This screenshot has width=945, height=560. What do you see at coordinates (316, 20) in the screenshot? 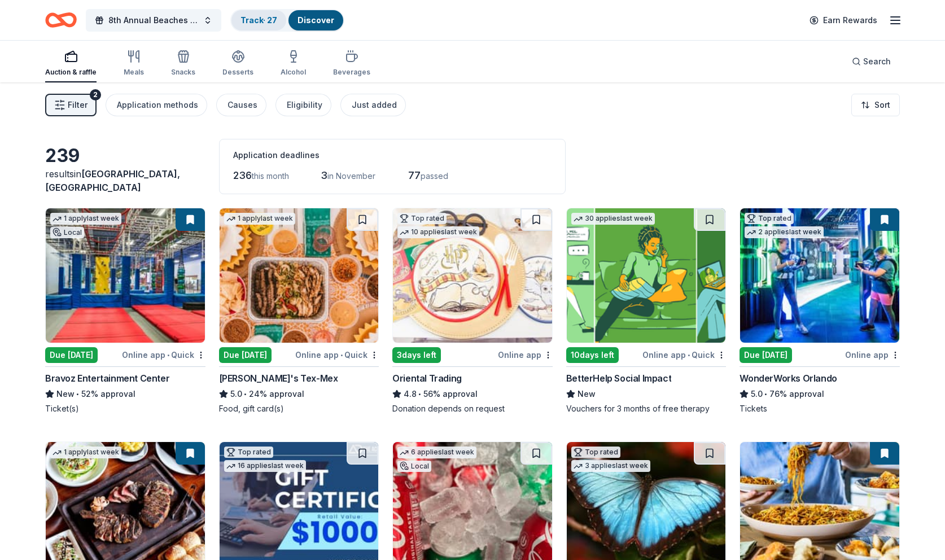
I see `a: Discover` at bounding box center [316, 20].